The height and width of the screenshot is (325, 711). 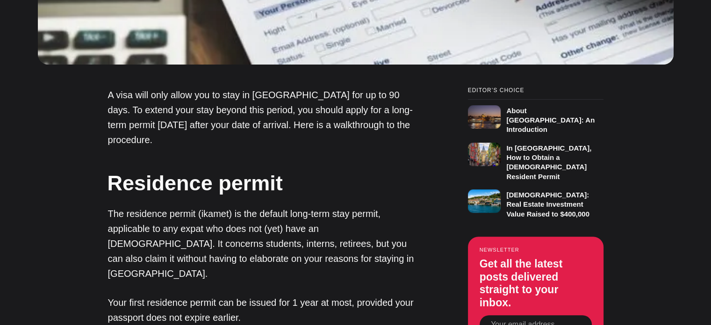 I want to click on small: Editor’s Choice, so click(x=536, y=90).